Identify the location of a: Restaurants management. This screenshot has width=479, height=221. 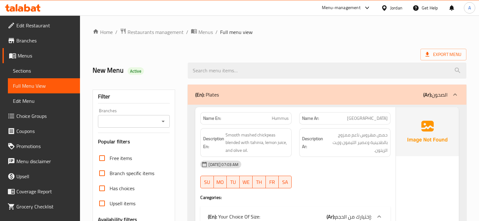
(152, 32).